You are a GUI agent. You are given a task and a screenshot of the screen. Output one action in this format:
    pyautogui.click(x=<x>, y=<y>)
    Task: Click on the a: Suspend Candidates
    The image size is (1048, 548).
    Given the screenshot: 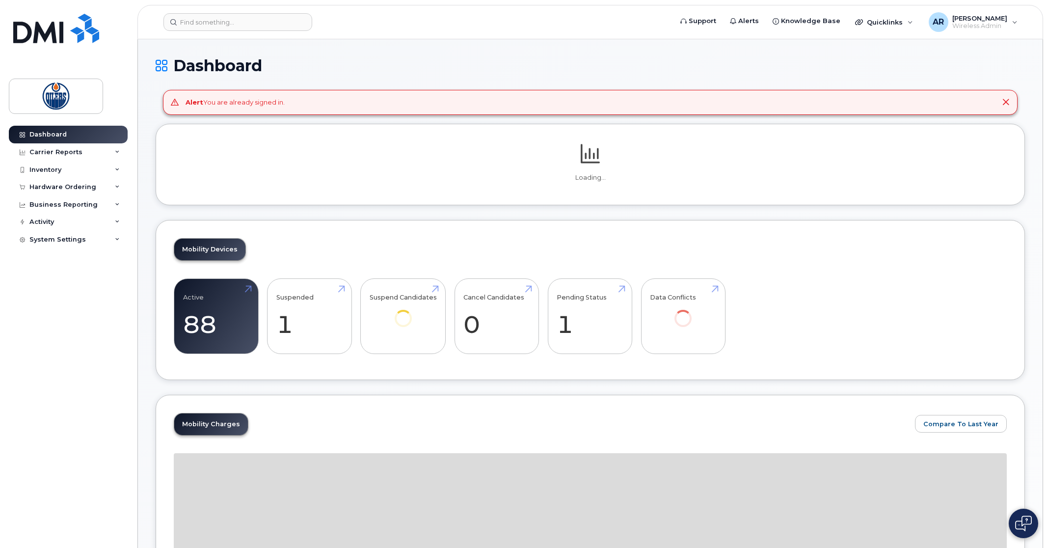 What is the action you would take?
    pyautogui.click(x=403, y=312)
    